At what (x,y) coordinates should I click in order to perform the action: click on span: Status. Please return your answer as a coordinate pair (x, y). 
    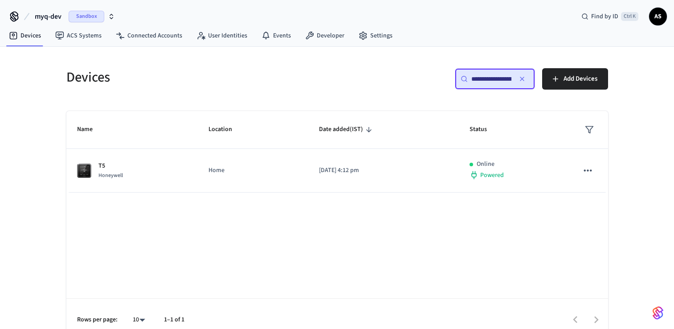
    Looking at the image, I should click on (484, 129).